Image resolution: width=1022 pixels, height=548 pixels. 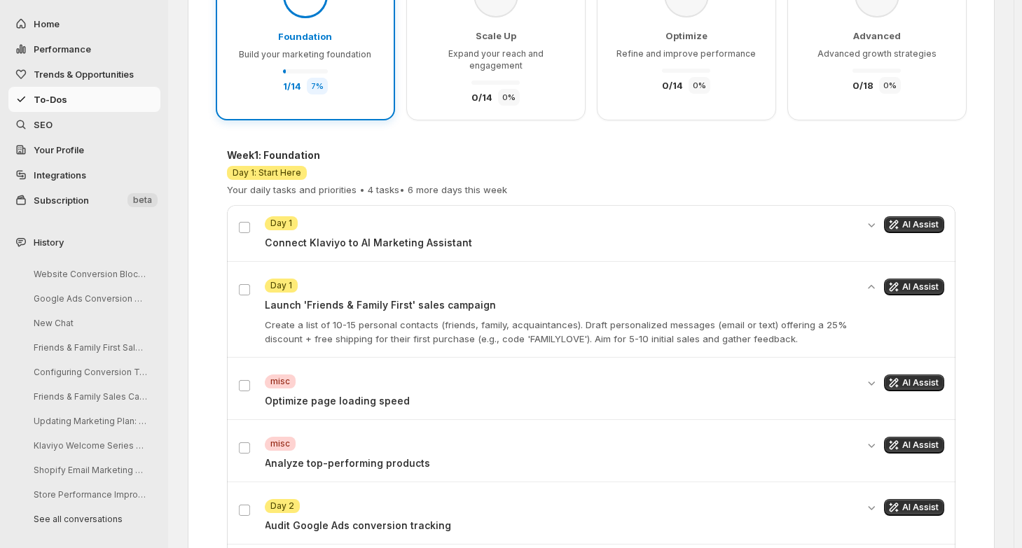 I want to click on h4: Week 1 : Foundation, so click(x=367, y=155).